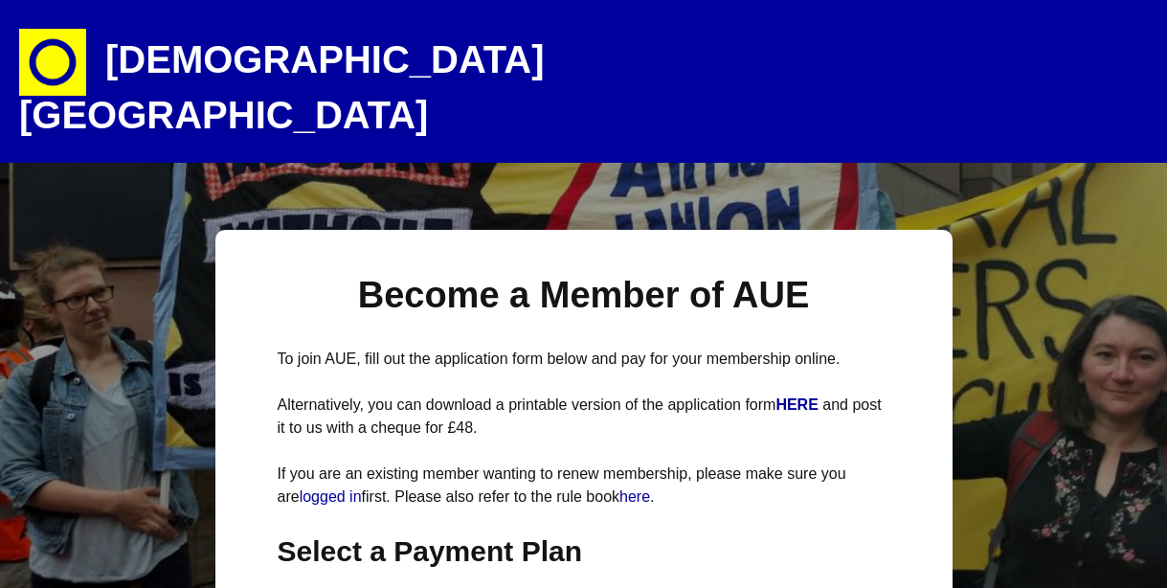  What do you see at coordinates (798, 404) in the screenshot?
I see `a: HERE` at bounding box center [798, 404].